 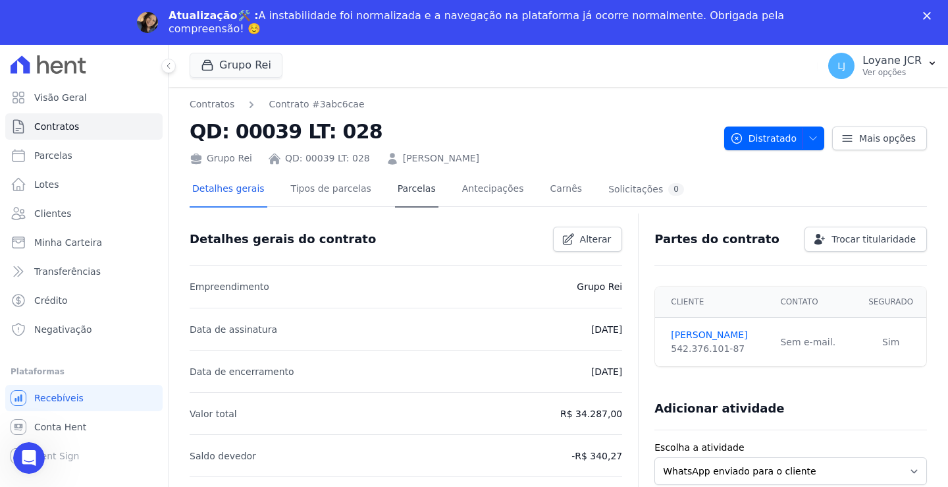 I want to click on a: Antecipações, so click(x=493, y=190).